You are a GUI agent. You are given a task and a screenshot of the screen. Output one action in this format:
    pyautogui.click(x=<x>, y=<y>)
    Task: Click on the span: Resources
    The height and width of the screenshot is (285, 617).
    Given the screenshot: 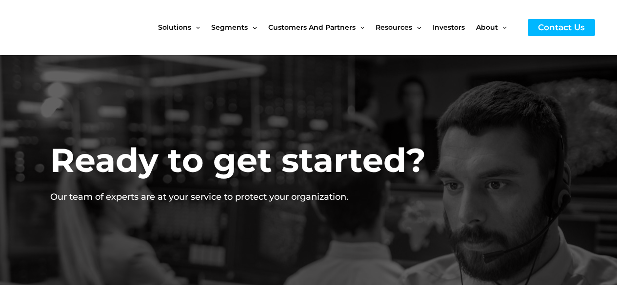 What is the action you would take?
    pyautogui.click(x=393, y=27)
    